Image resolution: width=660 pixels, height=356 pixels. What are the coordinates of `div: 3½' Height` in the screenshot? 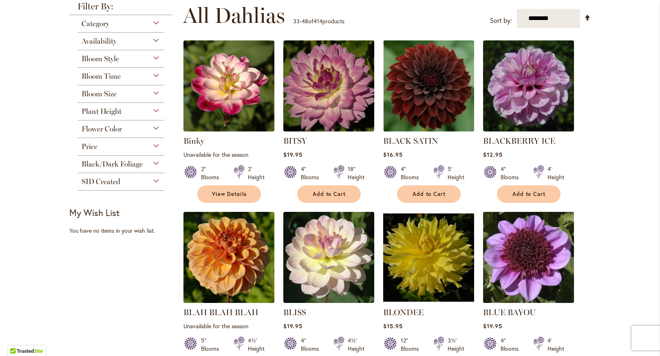 It's located at (456, 344).